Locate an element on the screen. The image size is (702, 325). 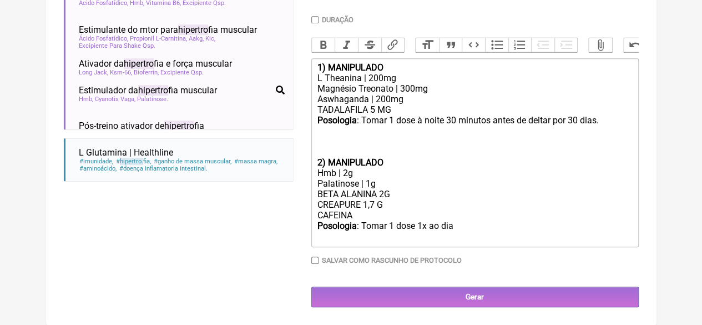
button: Bold is located at coordinates (324, 45).